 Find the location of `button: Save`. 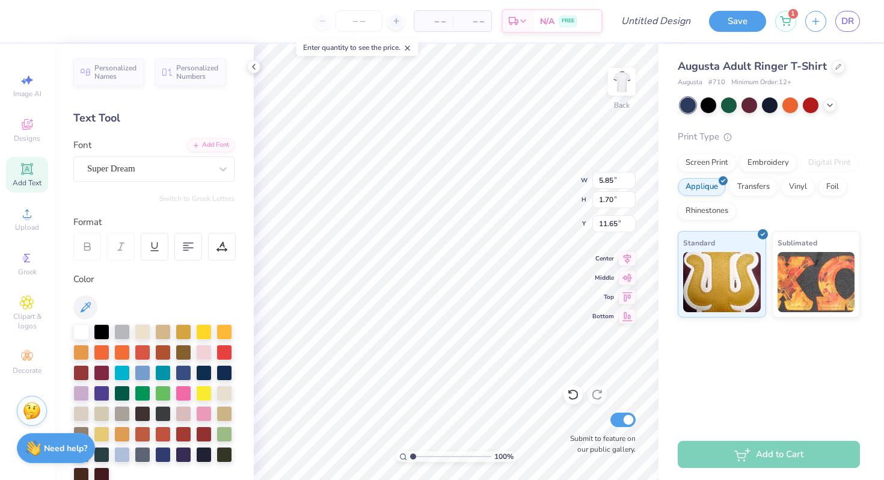

button: Save is located at coordinates (737, 21).